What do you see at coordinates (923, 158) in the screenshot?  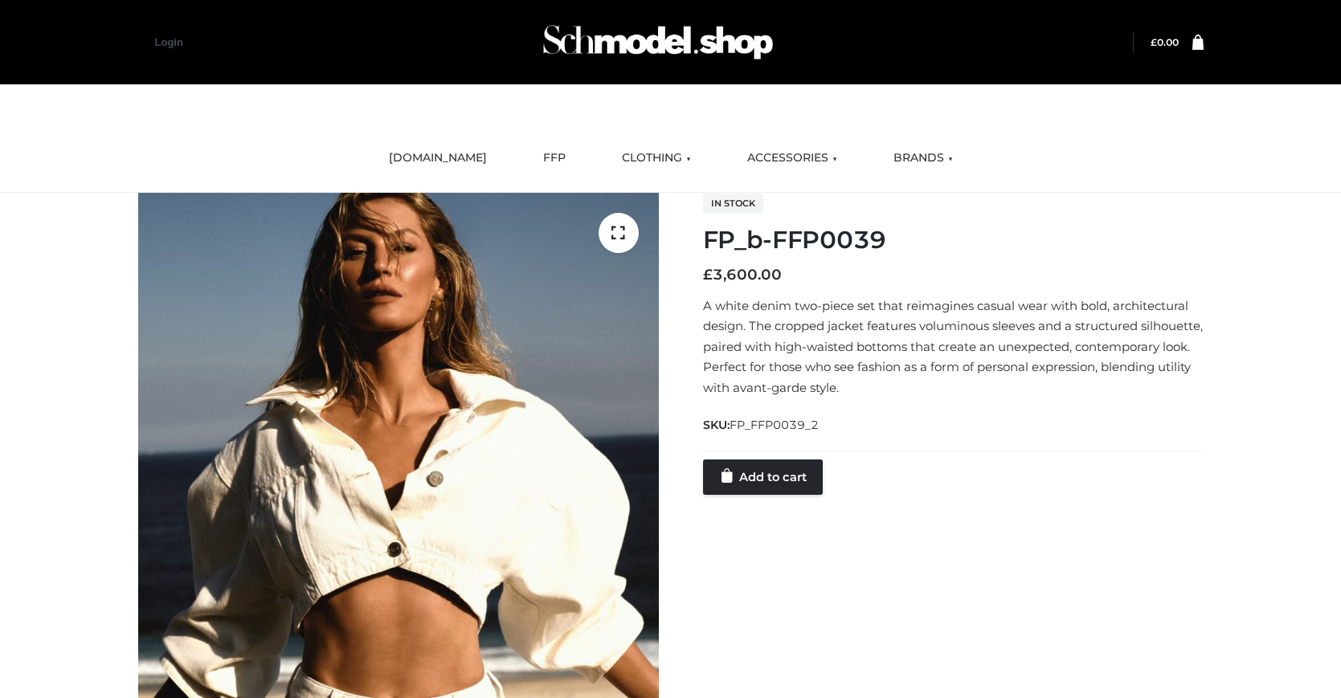 I see `a: BRANDS` at bounding box center [923, 158].